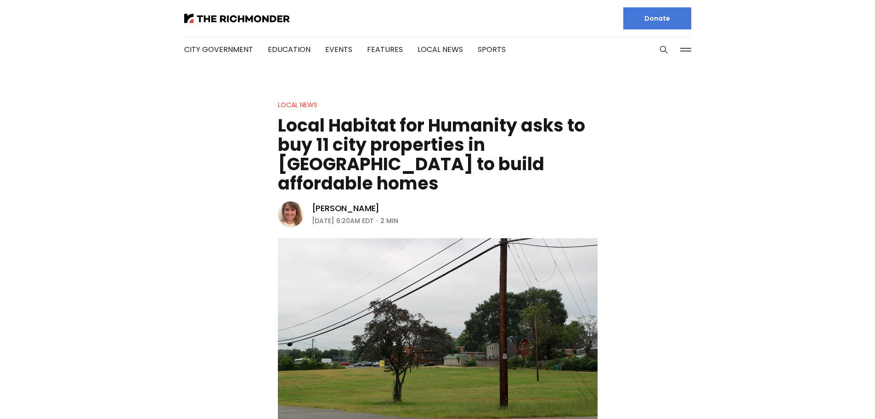  I want to click on a: Education, so click(289, 49).